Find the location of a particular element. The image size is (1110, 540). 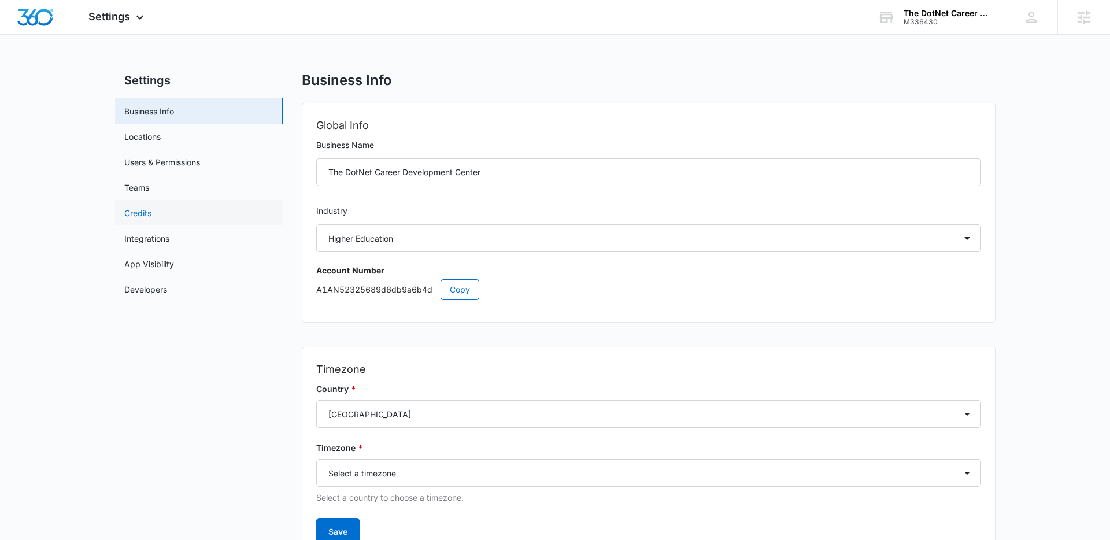

h2: Timezone is located at coordinates (649, 369).